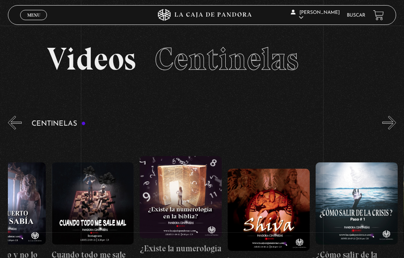 This screenshot has width=404, height=258. I want to click on span: Menu, so click(34, 15).